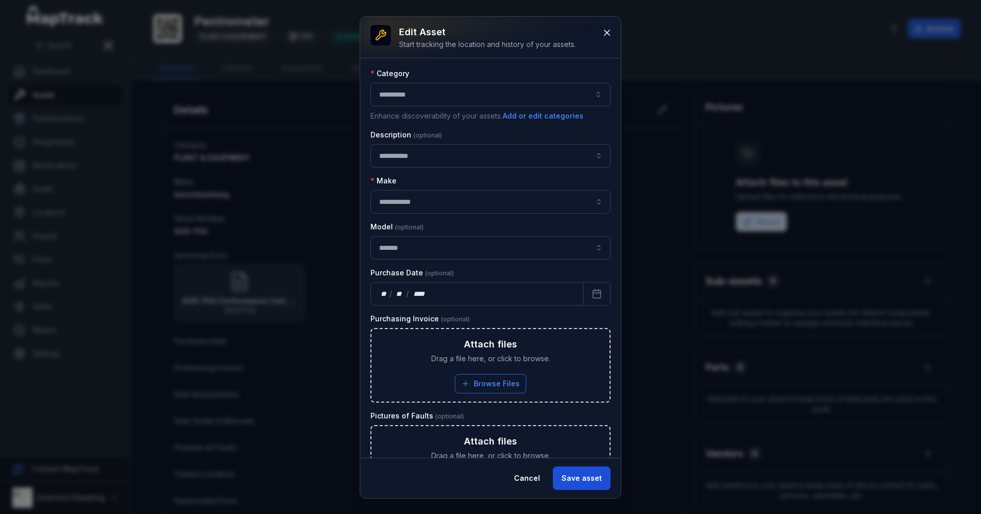 This screenshot has height=514, width=981. What do you see at coordinates (490, 248) in the screenshot?
I see `input: asset-edit:cf[68832b05-6ea9-43b4-abb7-d68a6a59beaf]-label` at bounding box center [490, 248].